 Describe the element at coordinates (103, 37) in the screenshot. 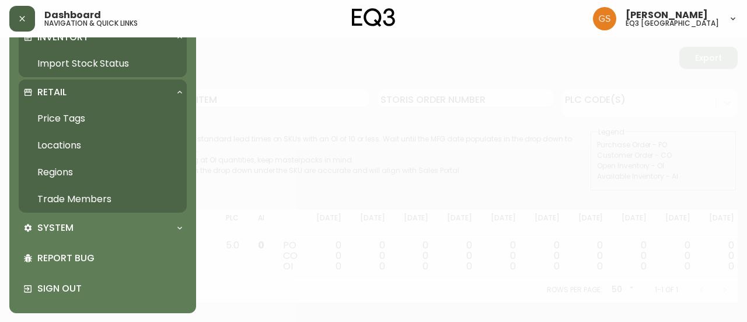

I see `div: Inventory` at that location.